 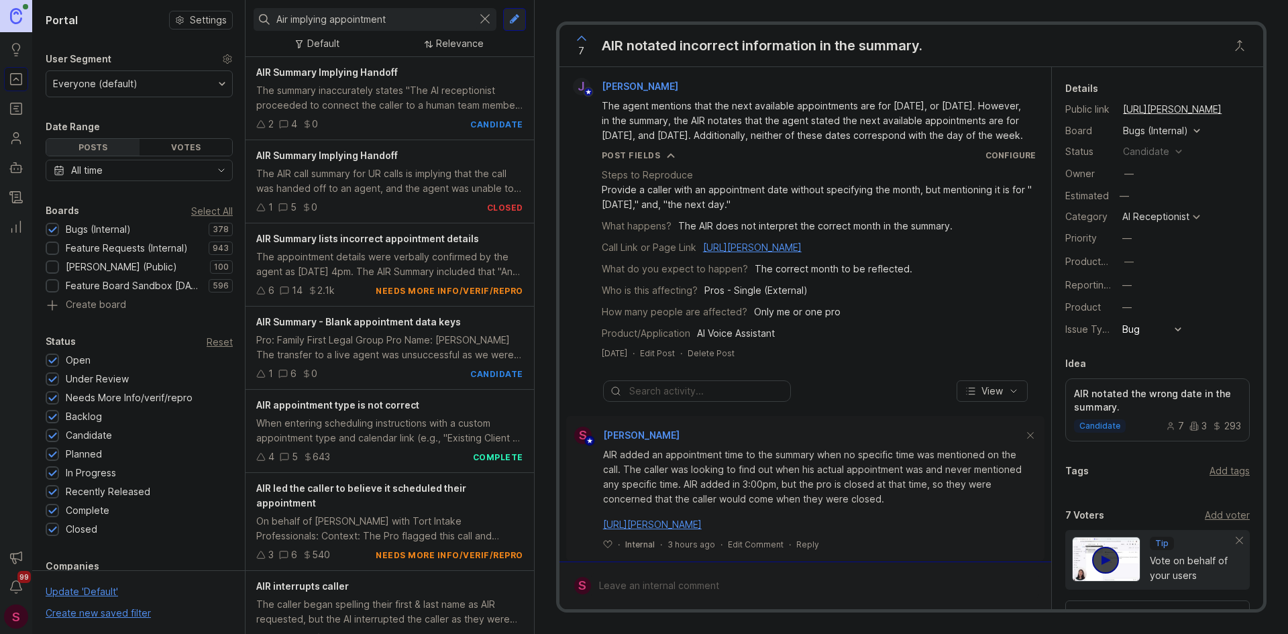 What do you see at coordinates (1226, 426) in the screenshot?
I see `div: 293` at bounding box center [1226, 426].